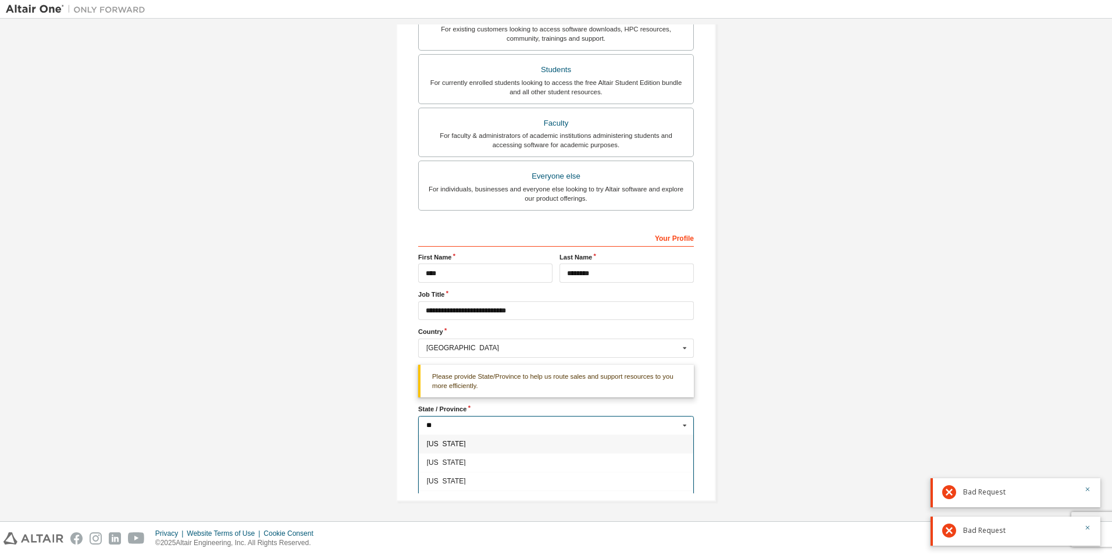 The height and width of the screenshot is (555, 1112). What do you see at coordinates (556, 70) in the screenshot?
I see `div: Students` at bounding box center [556, 70].